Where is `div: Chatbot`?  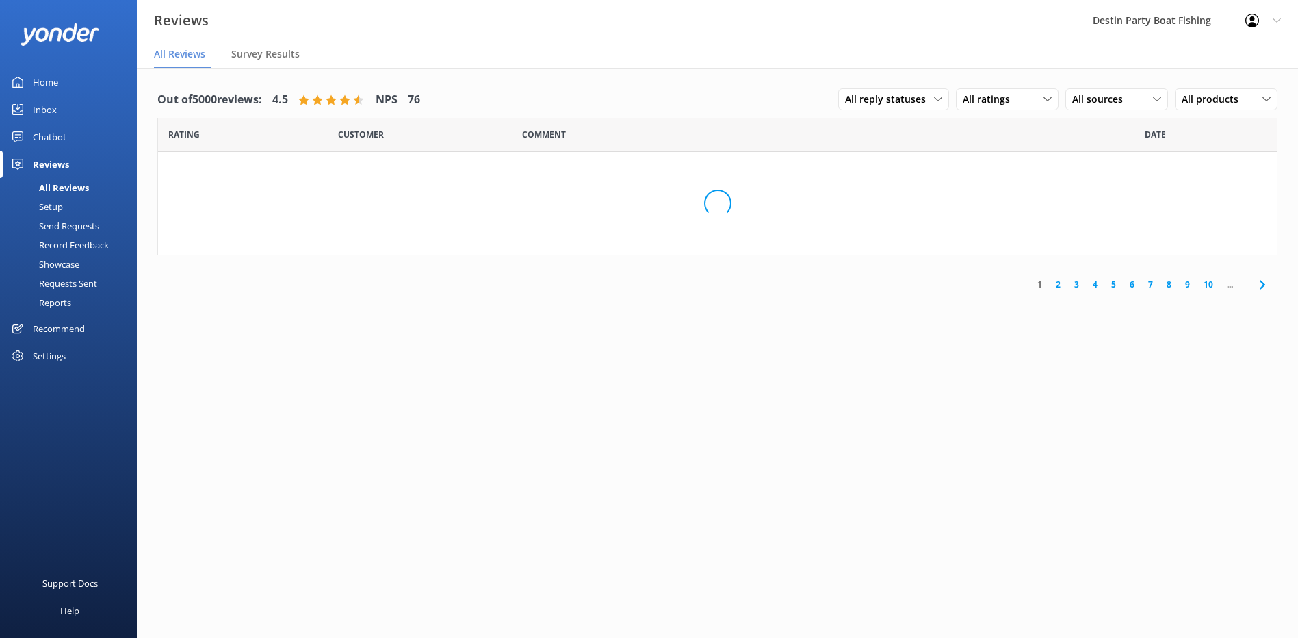 div: Chatbot is located at coordinates (49, 137).